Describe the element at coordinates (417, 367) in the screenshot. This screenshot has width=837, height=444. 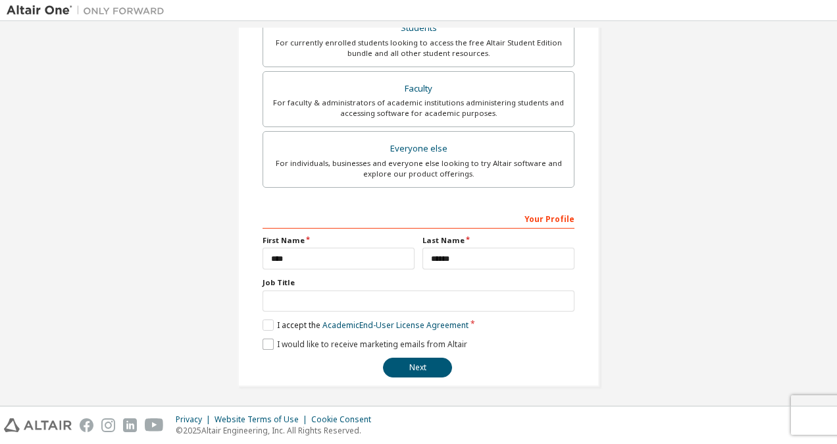
I see `button: Next` at that location.